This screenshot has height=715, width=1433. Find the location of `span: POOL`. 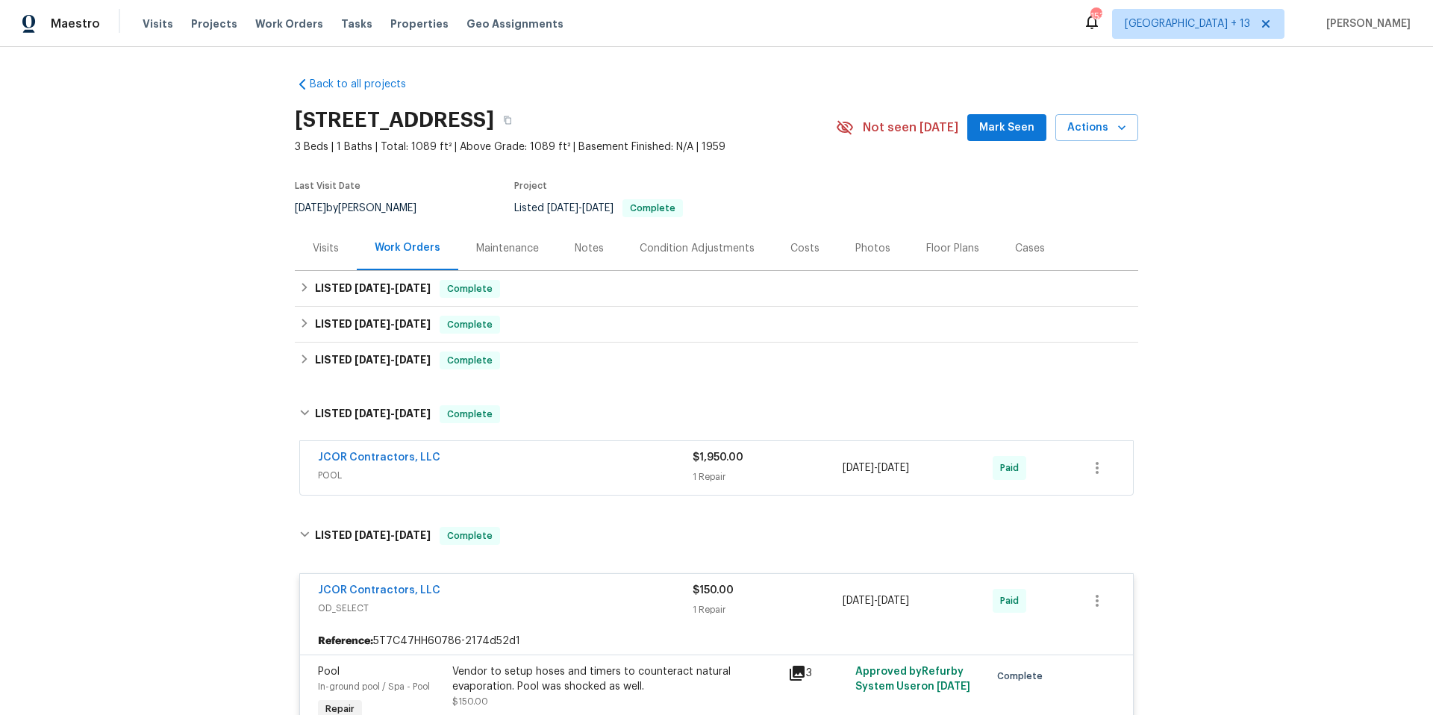

span: POOL is located at coordinates (505, 475).